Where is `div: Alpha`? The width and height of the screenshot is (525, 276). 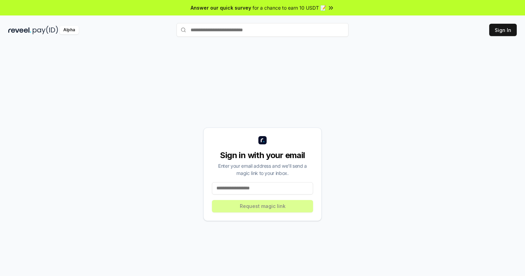
div: Alpha is located at coordinates (69, 30).